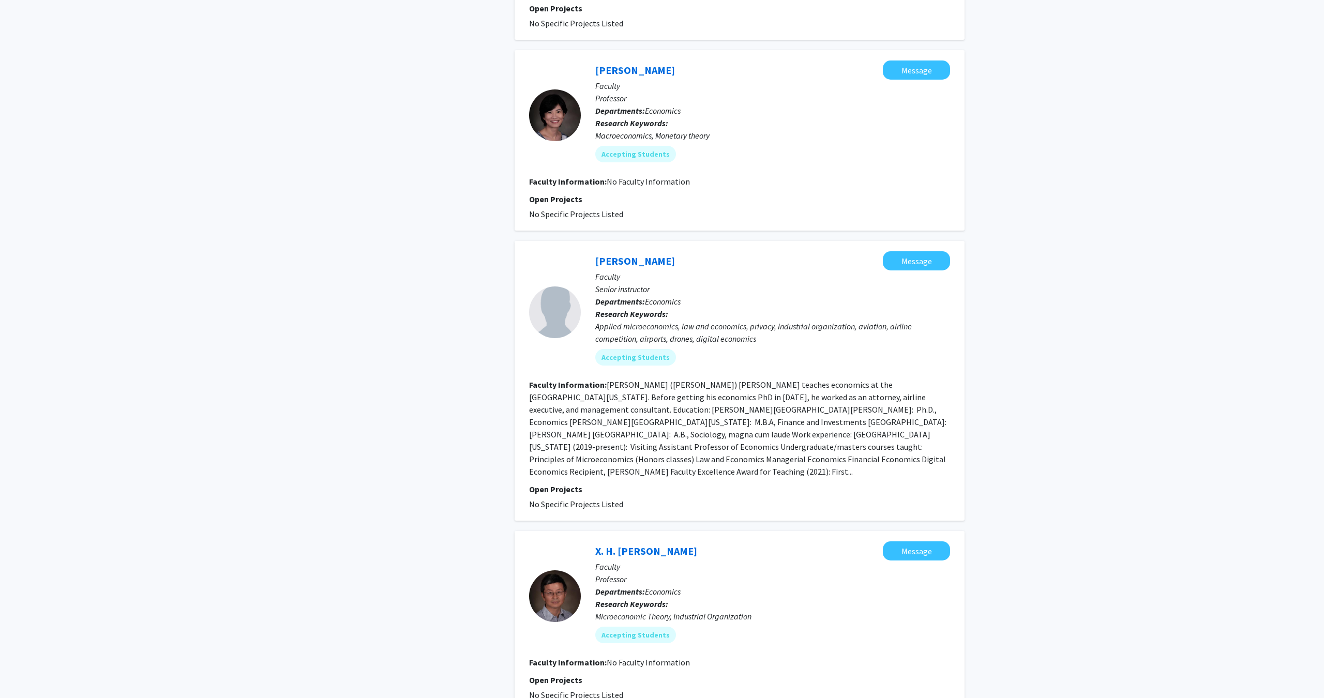 Image resolution: width=1324 pixels, height=698 pixels. What do you see at coordinates (772, 135) in the screenshot?
I see `div: Macroeconomics, Monetary theory` at bounding box center [772, 135].